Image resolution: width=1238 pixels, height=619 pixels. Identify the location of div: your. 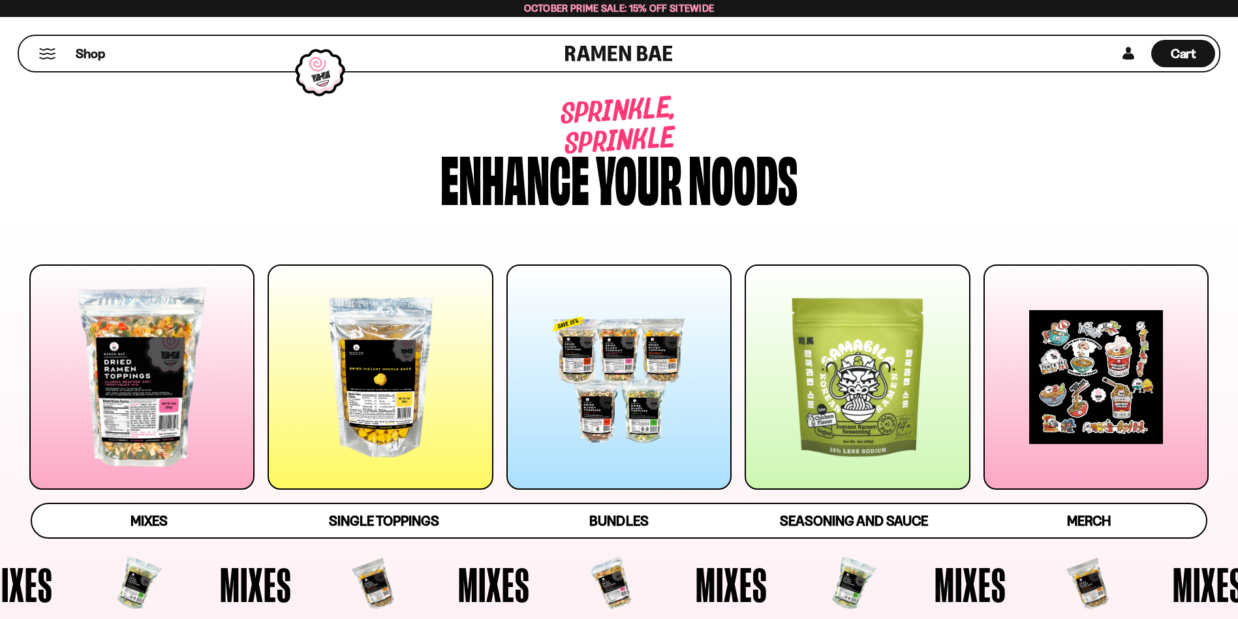
(639, 176).